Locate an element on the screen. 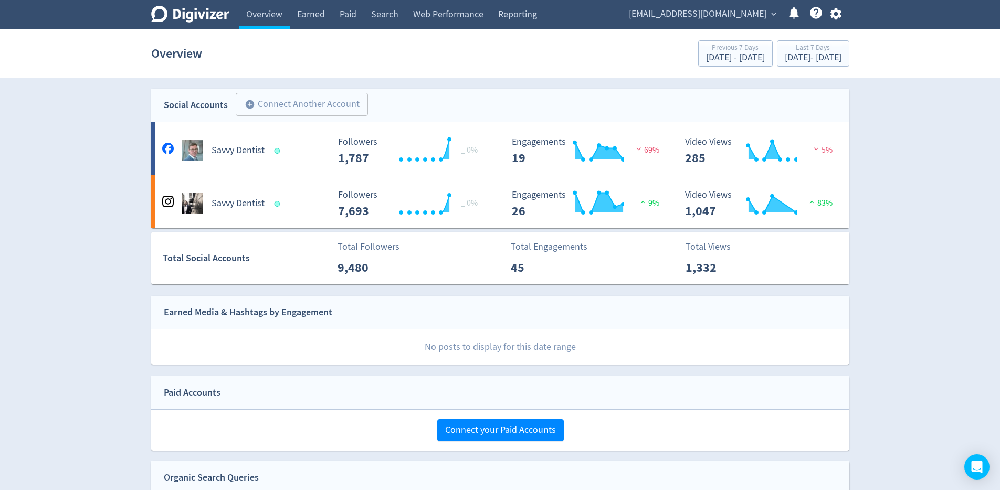 The image size is (1000, 490). div: Paid Accounts is located at coordinates (192, 393).